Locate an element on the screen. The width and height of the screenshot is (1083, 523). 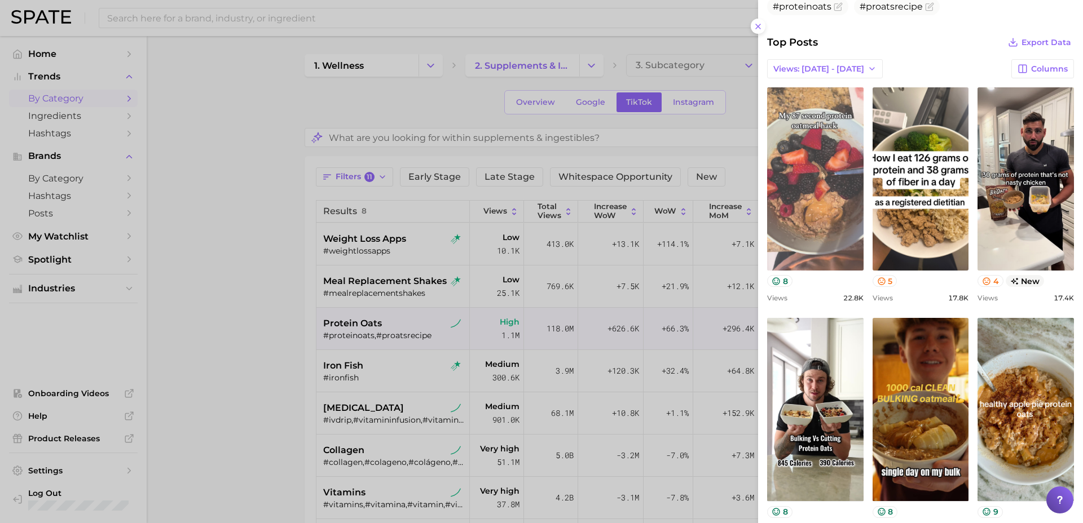
span: Top Posts is located at coordinates (792, 42).